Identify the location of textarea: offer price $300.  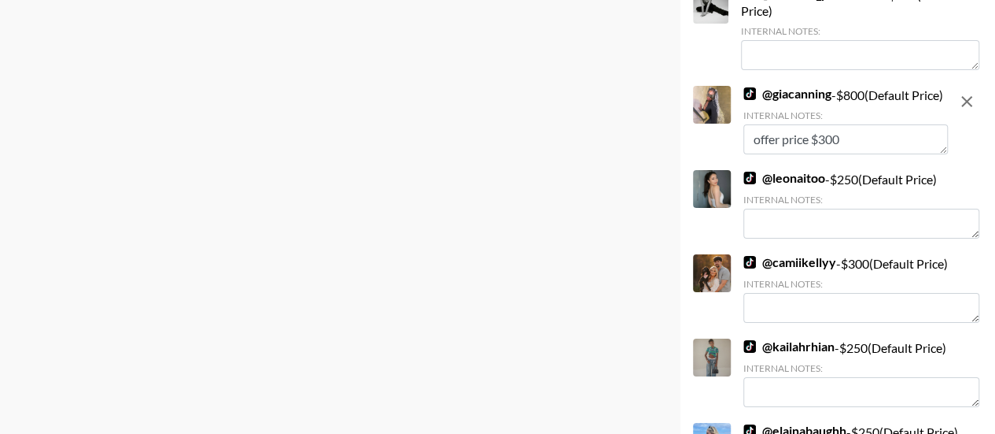
(846, 139).